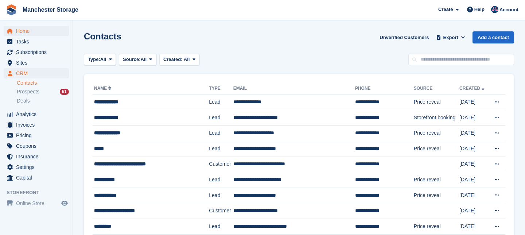 The image size is (525, 235). What do you see at coordinates (221, 89) in the screenshot?
I see `th: Type` at bounding box center [221, 89].